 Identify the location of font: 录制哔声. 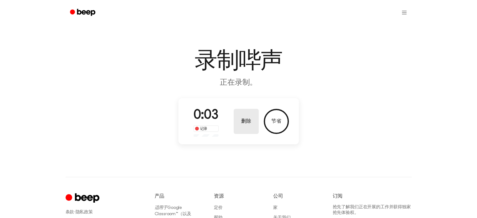
(238, 61).